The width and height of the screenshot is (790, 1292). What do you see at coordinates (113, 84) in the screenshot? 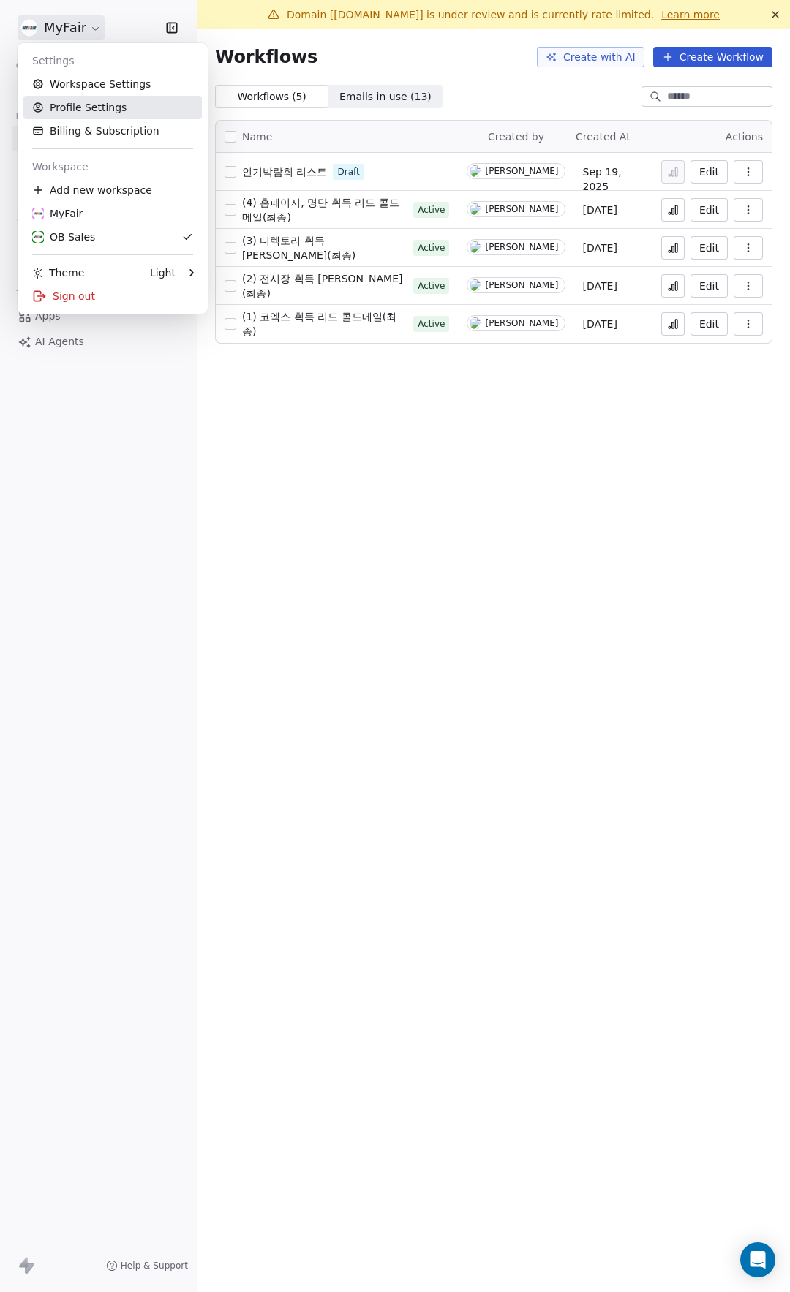
I see `a: Workspace Settings` at bounding box center [113, 84].